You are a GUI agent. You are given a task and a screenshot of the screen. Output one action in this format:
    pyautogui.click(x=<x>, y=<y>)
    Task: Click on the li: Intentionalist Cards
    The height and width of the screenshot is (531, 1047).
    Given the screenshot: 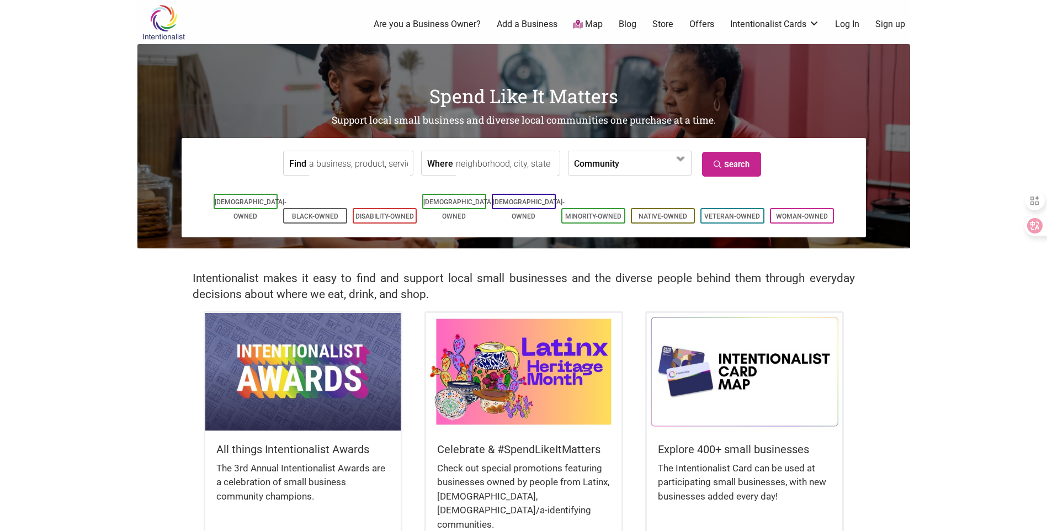 What is the action you would take?
    pyautogui.click(x=775, y=24)
    